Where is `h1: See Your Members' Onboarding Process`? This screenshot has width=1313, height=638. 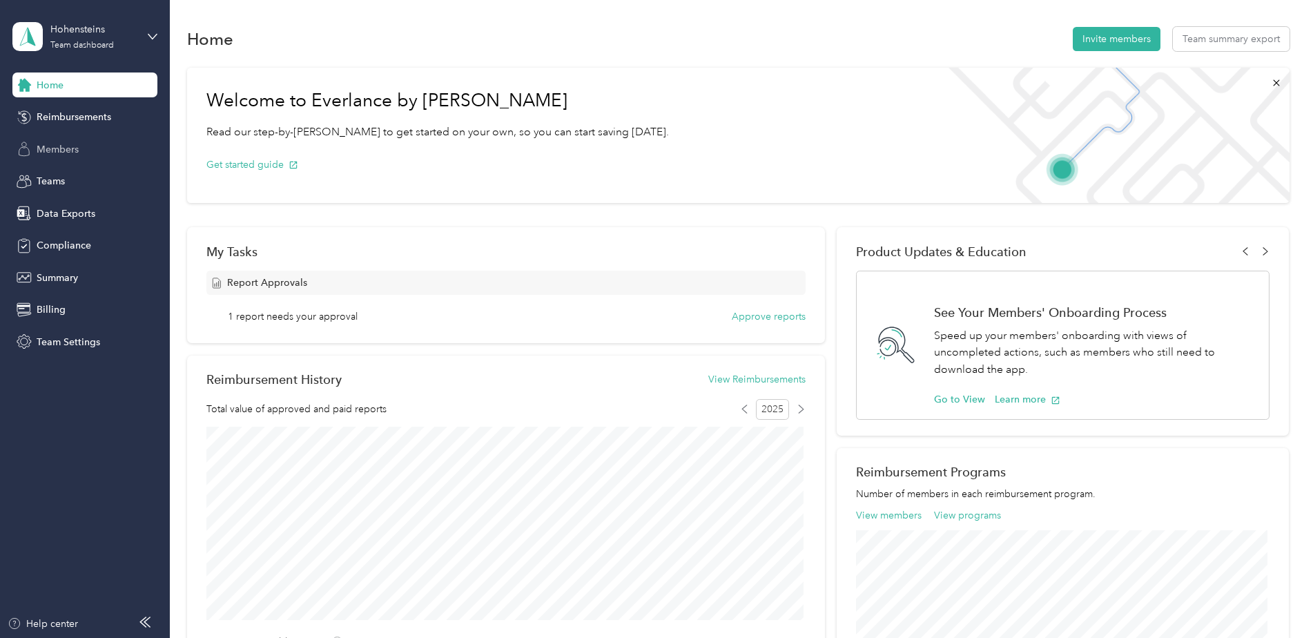 h1: See Your Members' Onboarding Process is located at coordinates (1094, 312).